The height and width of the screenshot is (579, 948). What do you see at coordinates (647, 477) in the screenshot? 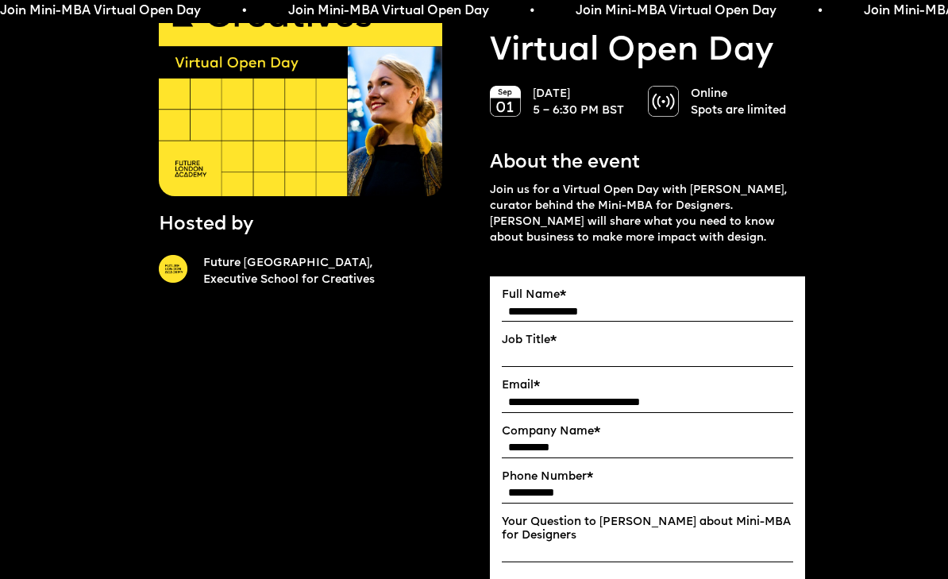
I see `label: Phone Number` at bounding box center [647, 477].